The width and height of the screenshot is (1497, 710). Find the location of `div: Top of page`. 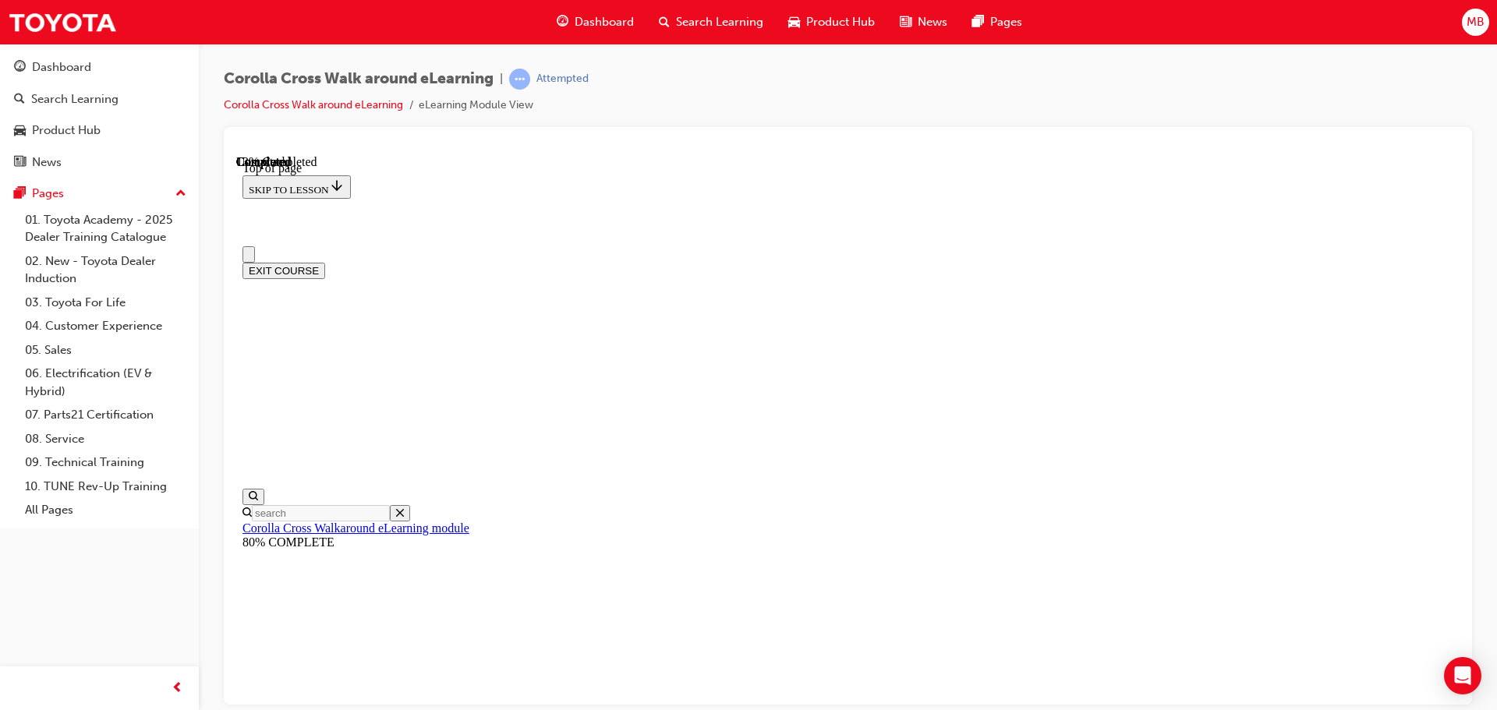

div: Top of page is located at coordinates (611, 13).